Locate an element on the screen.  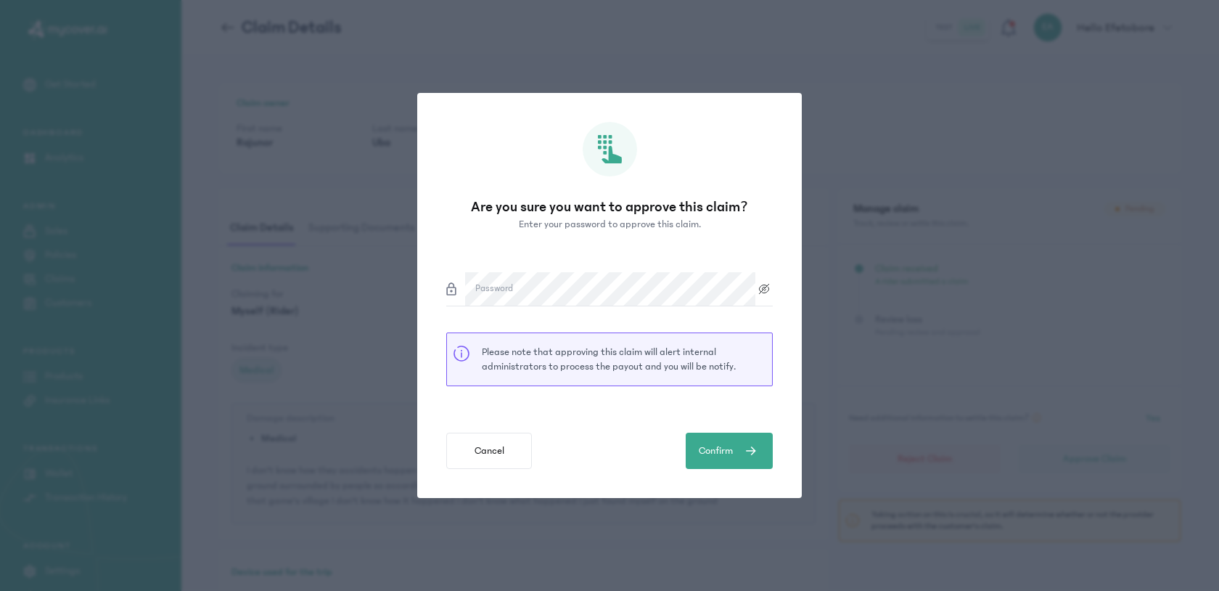
p: Enter your password to approve this claim. is located at coordinates (610, 224).